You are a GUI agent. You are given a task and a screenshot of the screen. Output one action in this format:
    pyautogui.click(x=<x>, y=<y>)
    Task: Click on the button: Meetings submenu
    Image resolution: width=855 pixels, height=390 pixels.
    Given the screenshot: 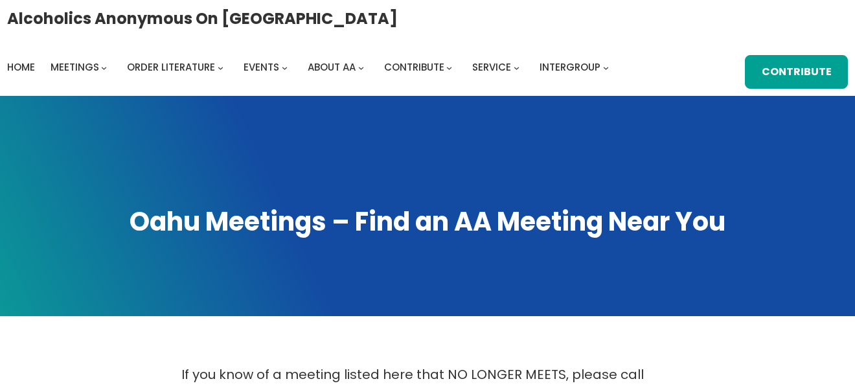 What is the action you would take?
    pyautogui.click(x=104, y=67)
    